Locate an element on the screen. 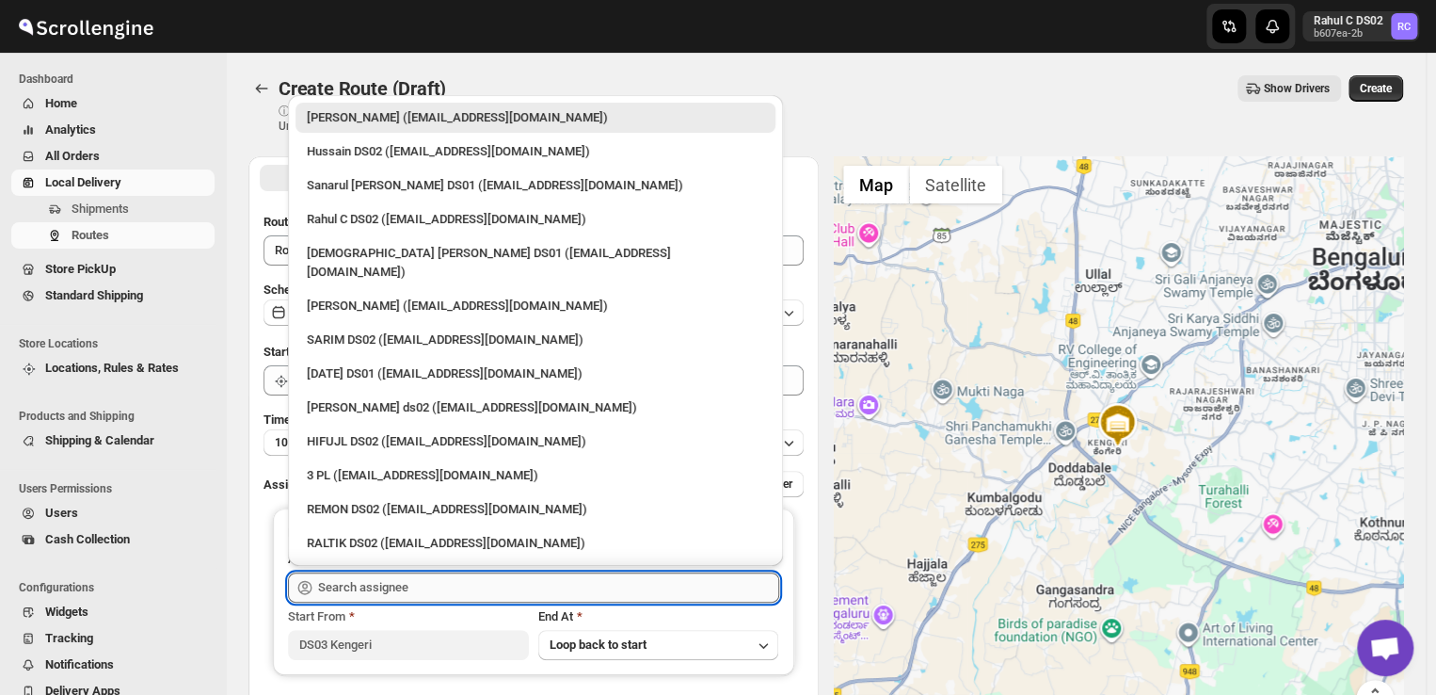 The width and height of the screenshot is (1436, 695). button: Show satellite imagery is located at coordinates (955, 184).